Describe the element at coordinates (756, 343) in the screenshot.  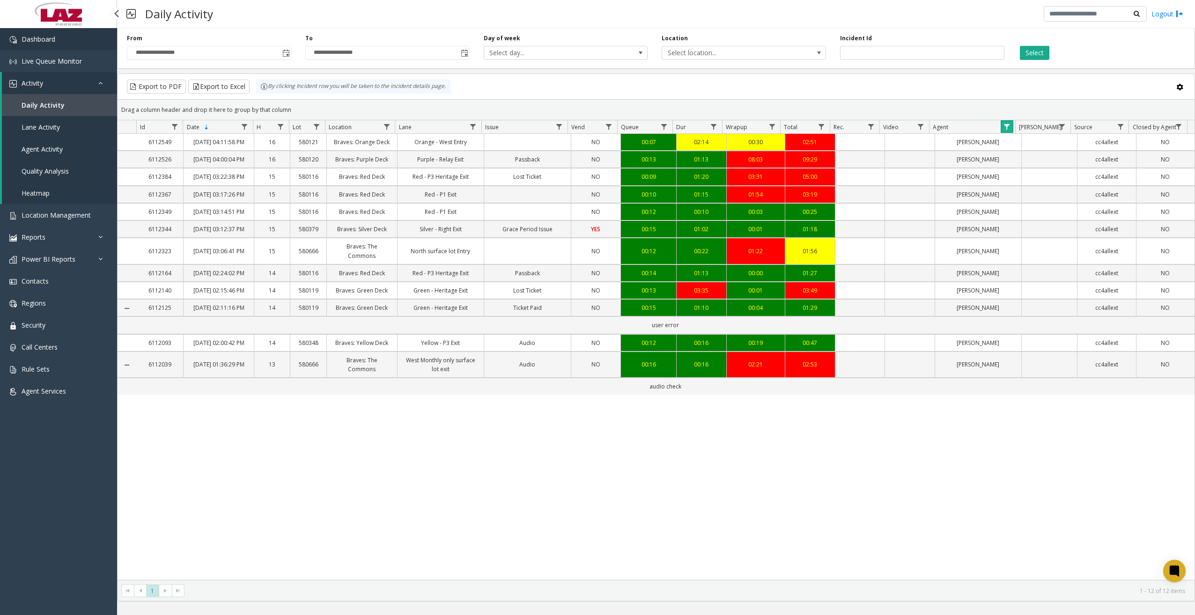
I see `div: 00:19` at that location.